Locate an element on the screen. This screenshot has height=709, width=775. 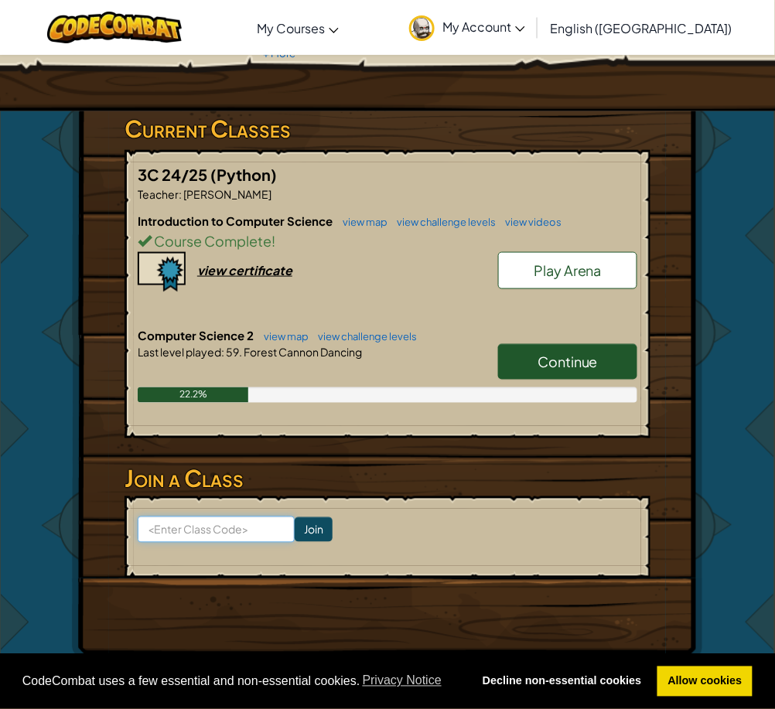
span: Play Arena is located at coordinates (568, 270).